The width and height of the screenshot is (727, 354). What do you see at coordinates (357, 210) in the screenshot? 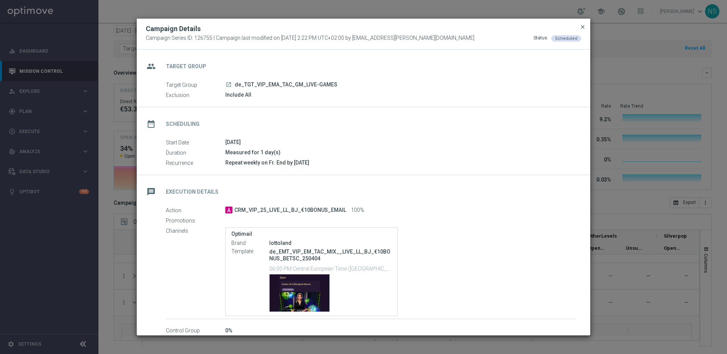
I see `span: 100%` at bounding box center [357, 210].